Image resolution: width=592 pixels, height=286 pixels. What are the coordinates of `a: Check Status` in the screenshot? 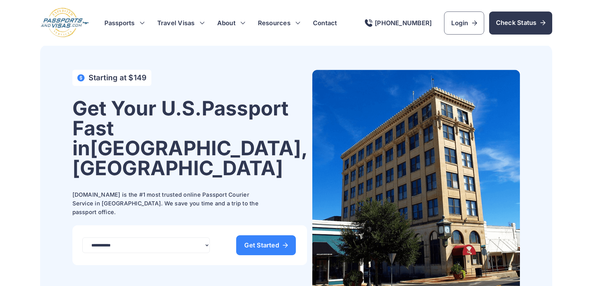 It's located at (521, 23).